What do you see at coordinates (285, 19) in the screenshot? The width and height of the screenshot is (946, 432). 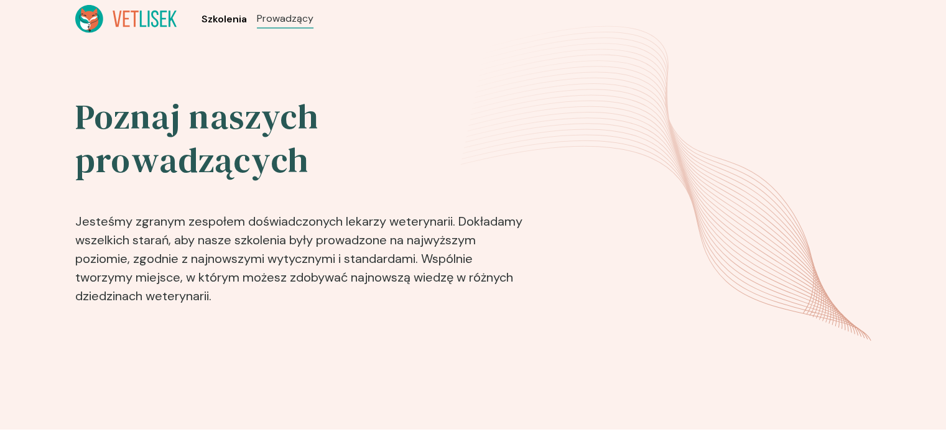 I see `span: Prowadzący` at bounding box center [285, 19].